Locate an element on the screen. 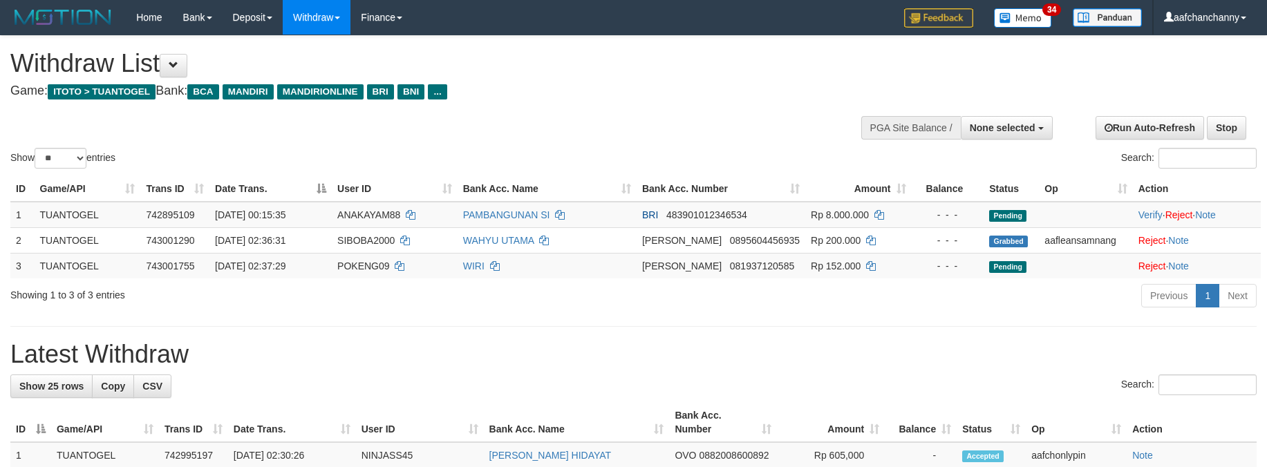 This screenshot has height=467, width=1267. img: Feedback.jpg is located at coordinates (939, 18).